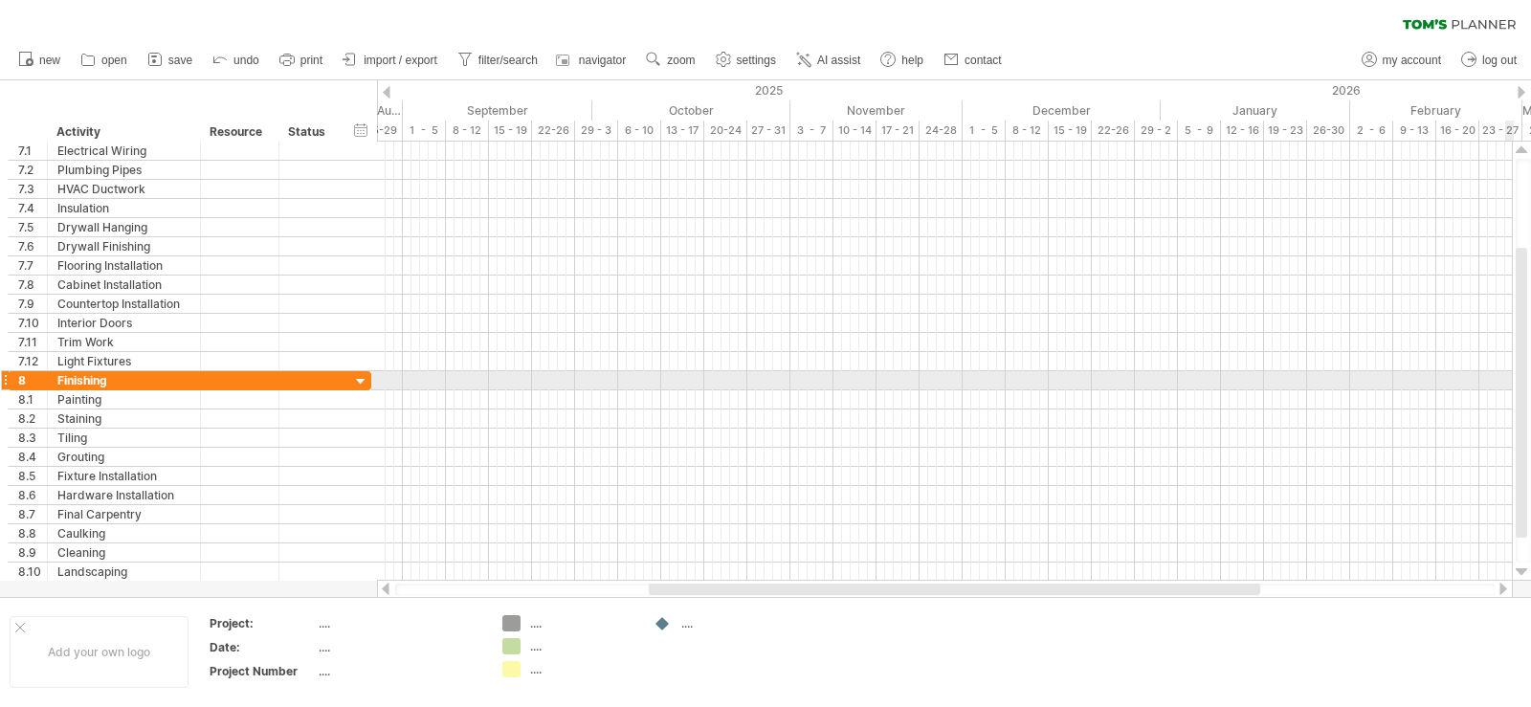 Image resolution: width=1531 pixels, height=707 pixels. What do you see at coordinates (1061, 110) in the screenshot?
I see `div: December 2025` at bounding box center [1061, 110].